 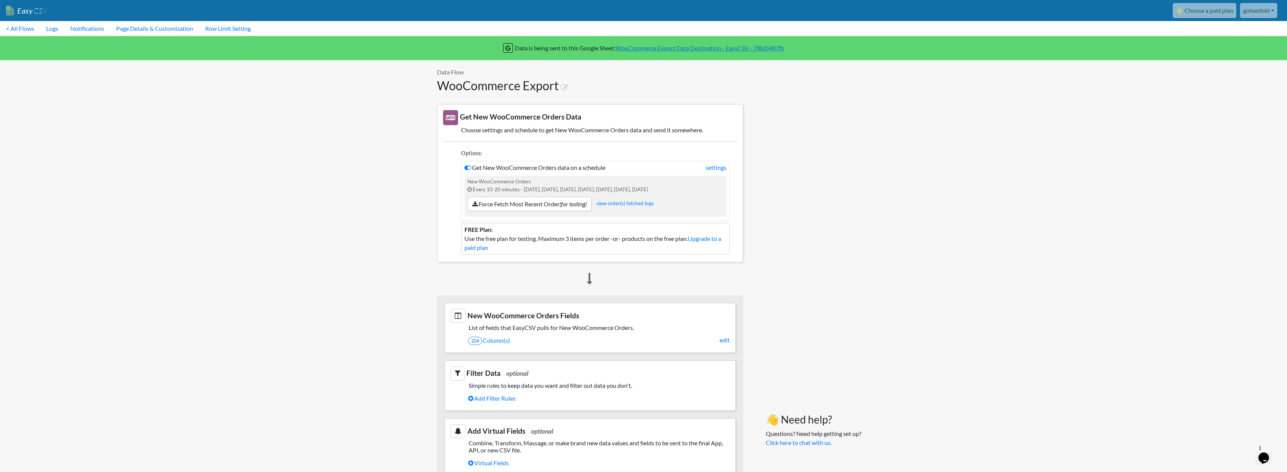 I want to click on a: Force Fetch Most Recent Order(for testing), so click(x=529, y=204).